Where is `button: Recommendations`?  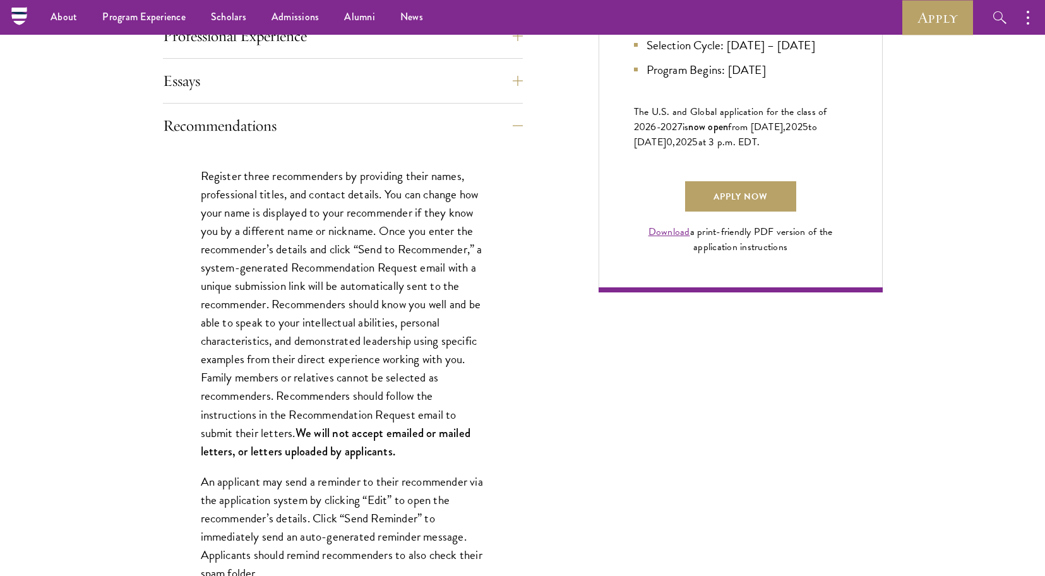 button: Recommendations is located at coordinates (343, 126).